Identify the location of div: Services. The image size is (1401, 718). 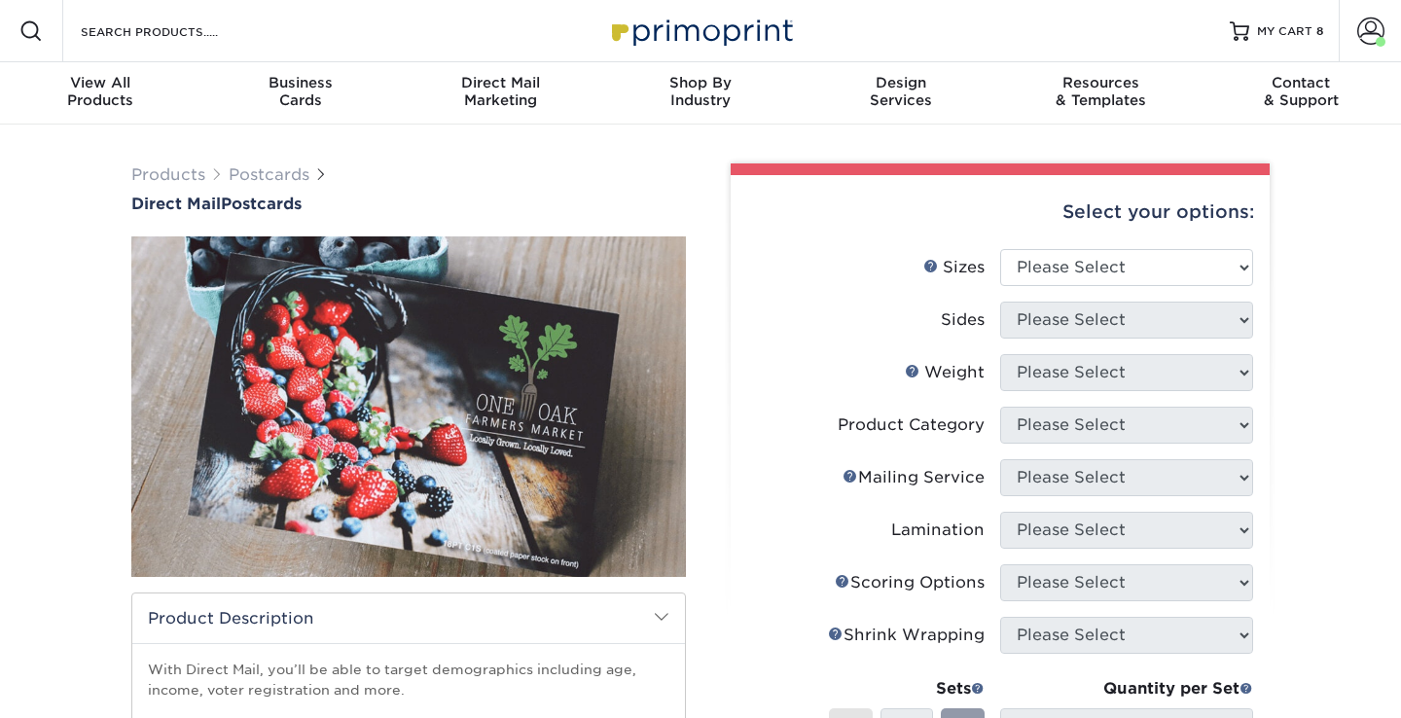
(901, 91).